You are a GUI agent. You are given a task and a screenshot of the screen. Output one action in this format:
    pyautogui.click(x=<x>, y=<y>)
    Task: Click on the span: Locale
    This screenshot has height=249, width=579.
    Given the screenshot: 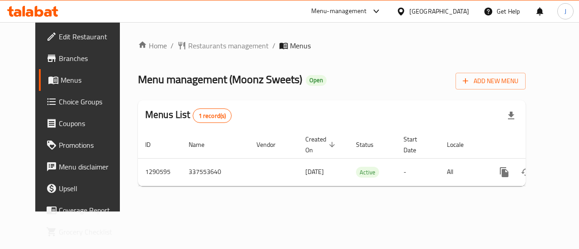 What is the action you would take?
    pyautogui.click(x=461, y=145)
    